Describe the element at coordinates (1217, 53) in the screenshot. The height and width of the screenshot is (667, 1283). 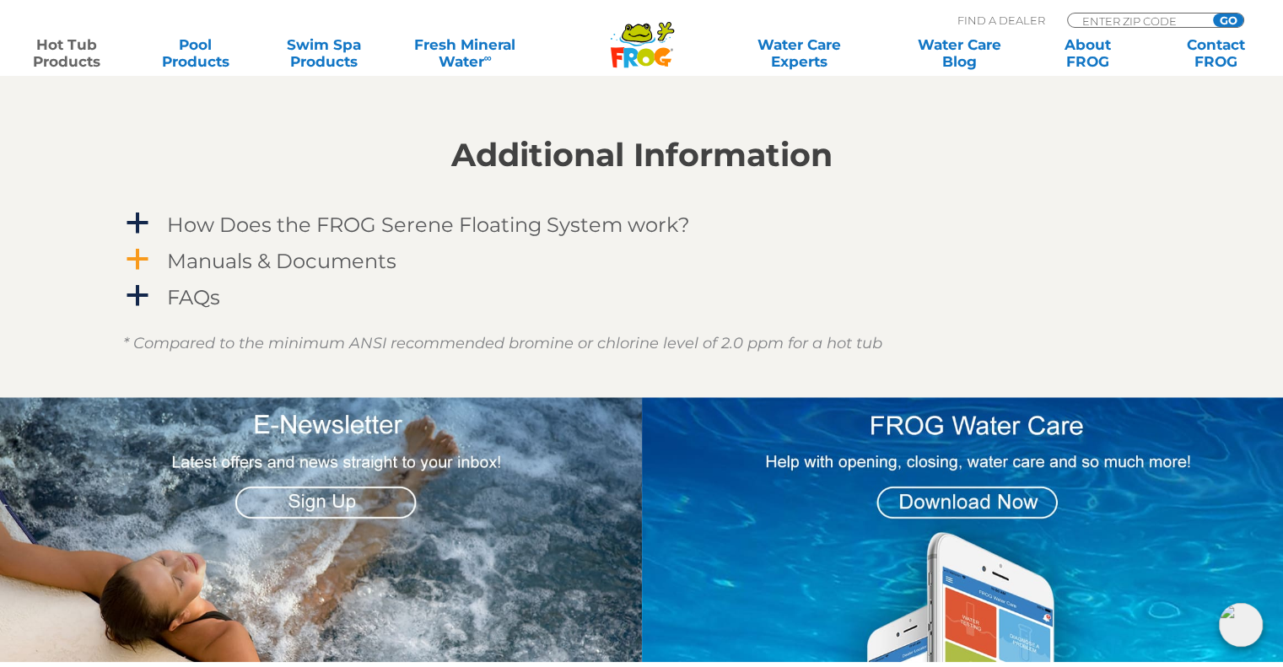
I see `a: ContactFROG` at that location.